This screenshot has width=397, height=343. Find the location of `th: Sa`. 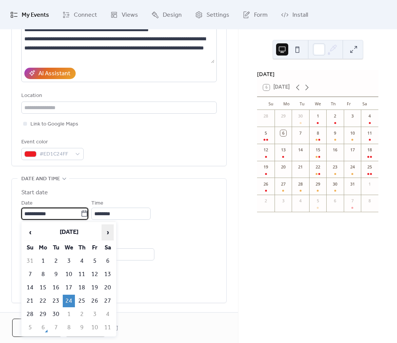

th: Sa is located at coordinates (108, 247).